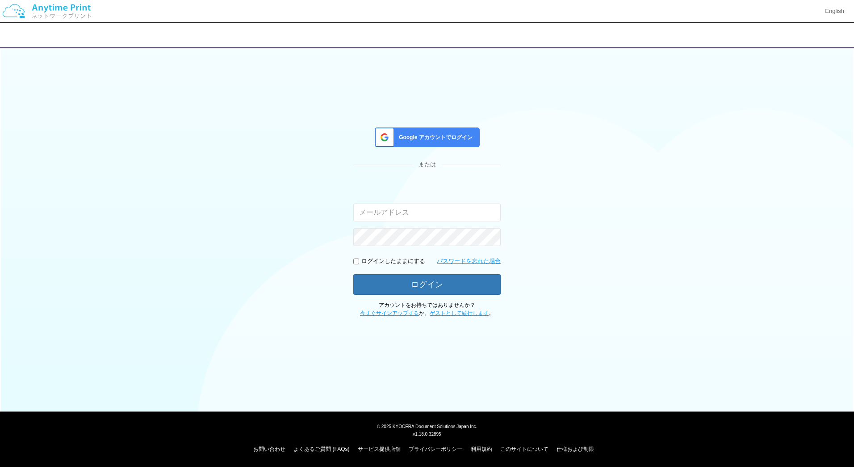 The width and height of the screenshot is (854, 467). What do you see at coordinates (25, 35) in the screenshot?
I see `a: 戻る` at bounding box center [25, 35].